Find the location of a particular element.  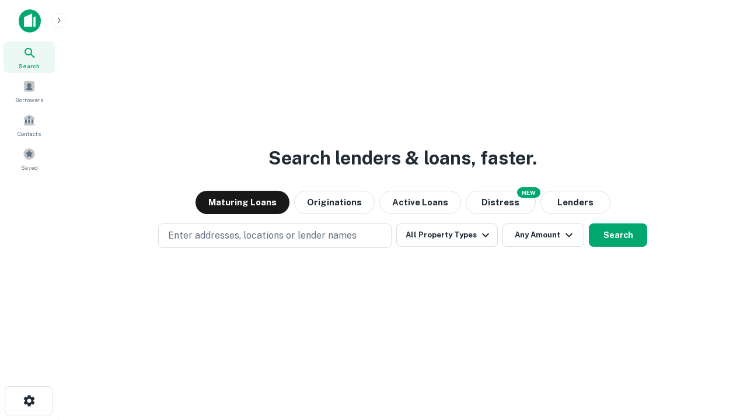

span: Saved is located at coordinates (29, 167).